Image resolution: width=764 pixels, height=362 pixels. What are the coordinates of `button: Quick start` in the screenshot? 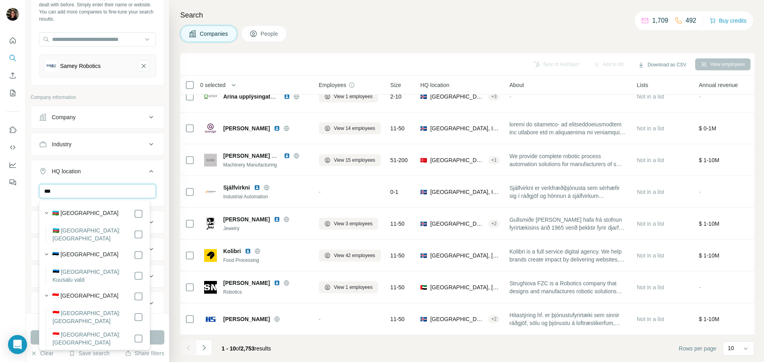 It's located at (13, 41).